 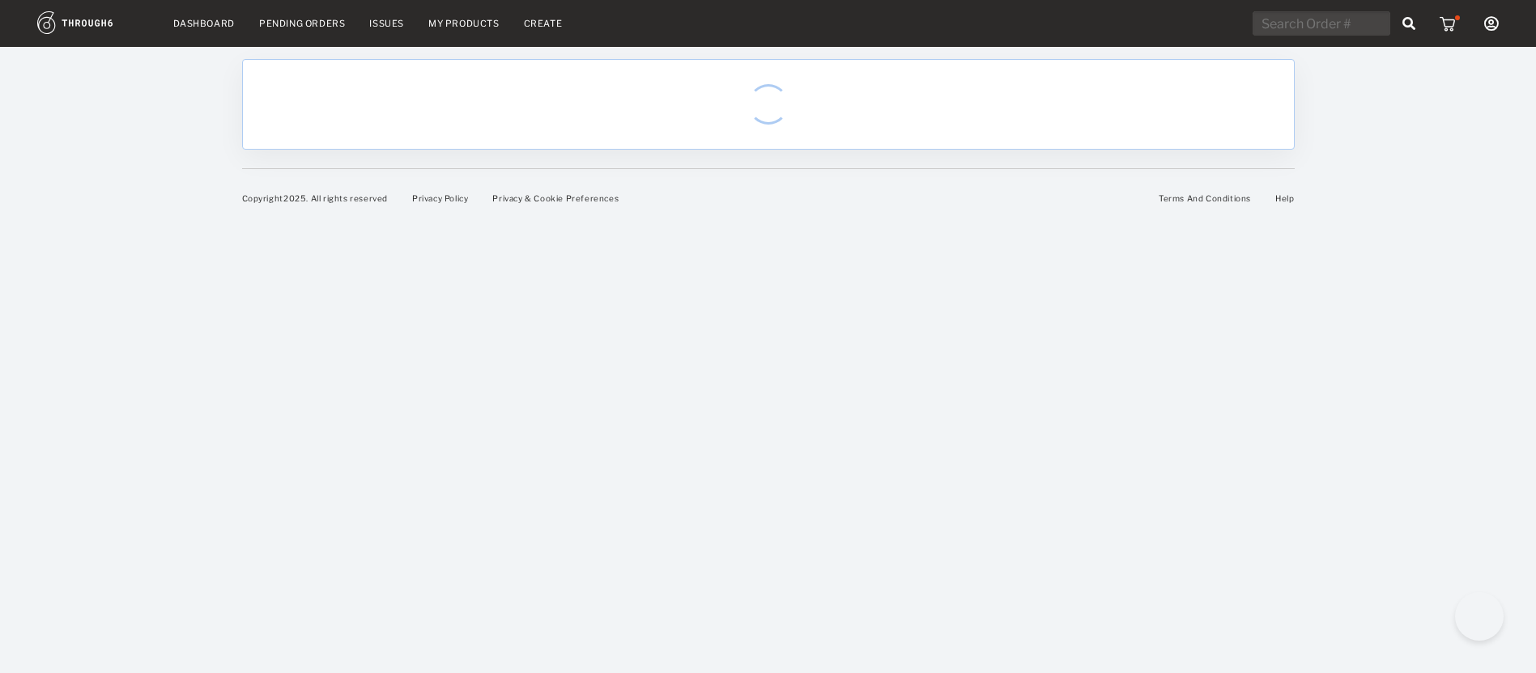 I want to click on a: Issues, so click(x=386, y=23).